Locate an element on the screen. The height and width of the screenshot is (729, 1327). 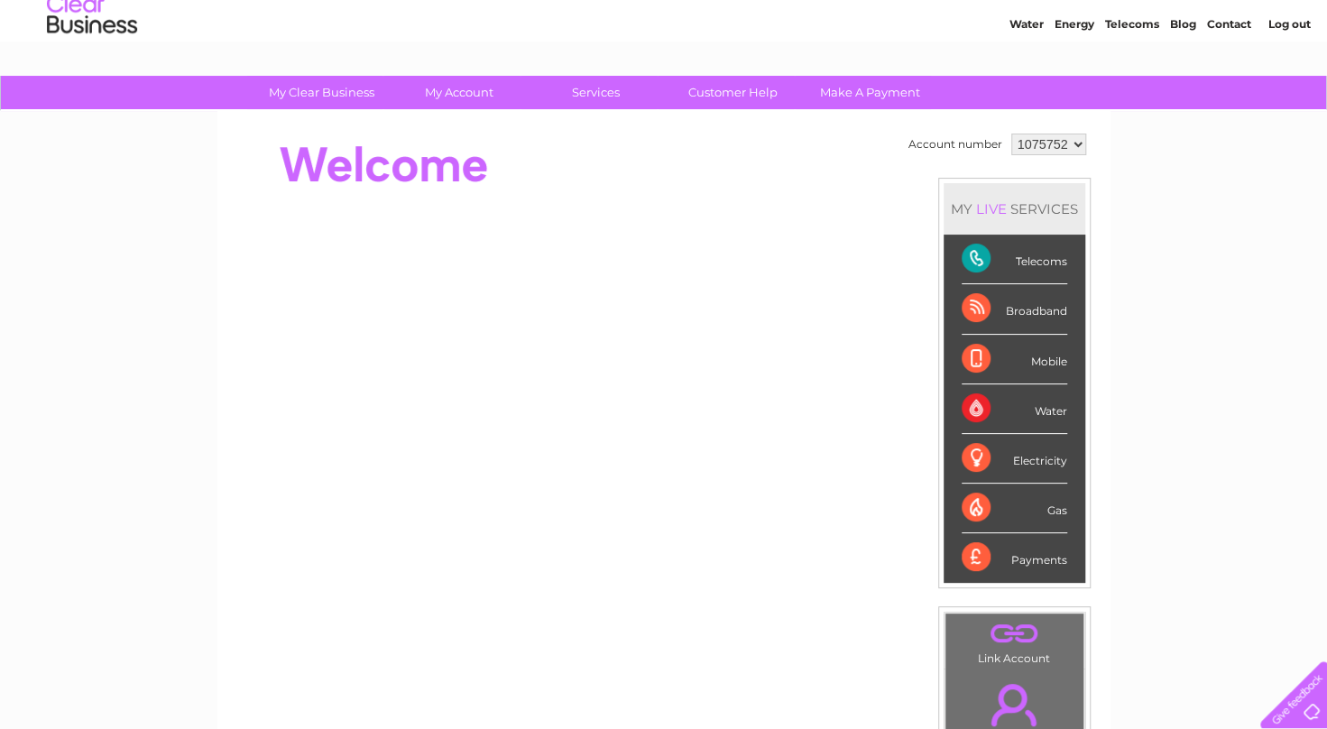
td: Account number is located at coordinates (955, 144).